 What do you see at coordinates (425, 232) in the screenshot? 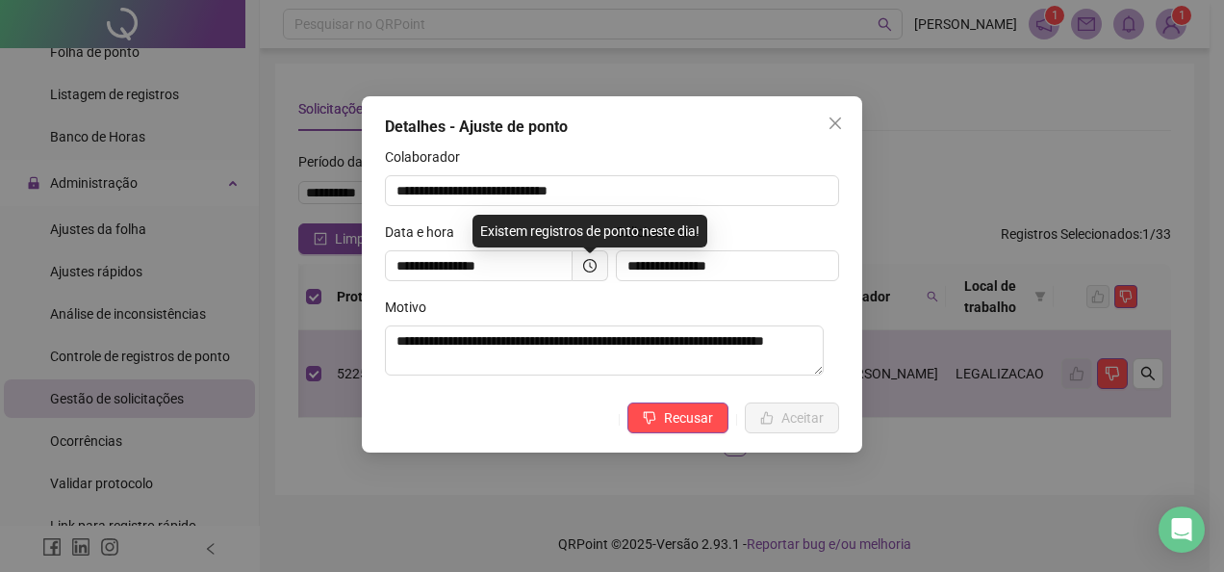
I see `label: Data e hora` at bounding box center [425, 232].